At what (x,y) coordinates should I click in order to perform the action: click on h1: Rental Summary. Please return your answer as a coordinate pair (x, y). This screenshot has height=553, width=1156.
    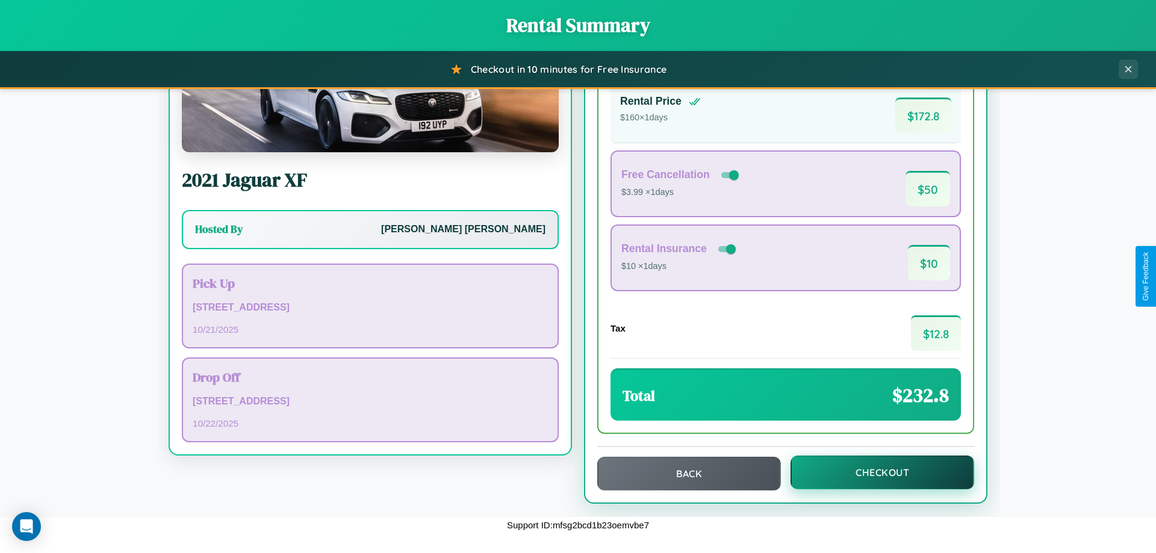
    Looking at the image, I should click on (578, 25).